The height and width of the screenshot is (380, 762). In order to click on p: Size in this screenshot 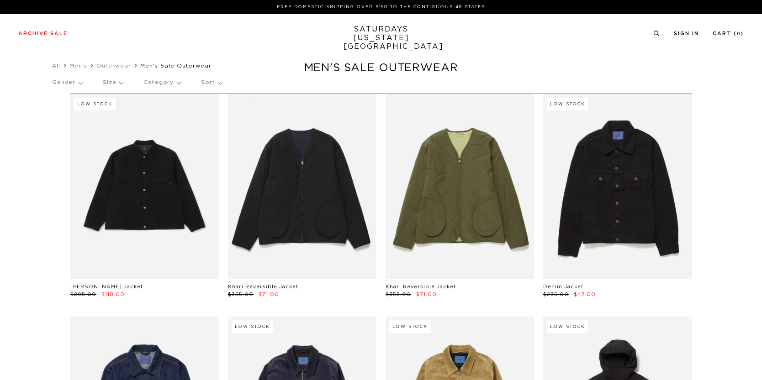, I will do `click(113, 83)`.